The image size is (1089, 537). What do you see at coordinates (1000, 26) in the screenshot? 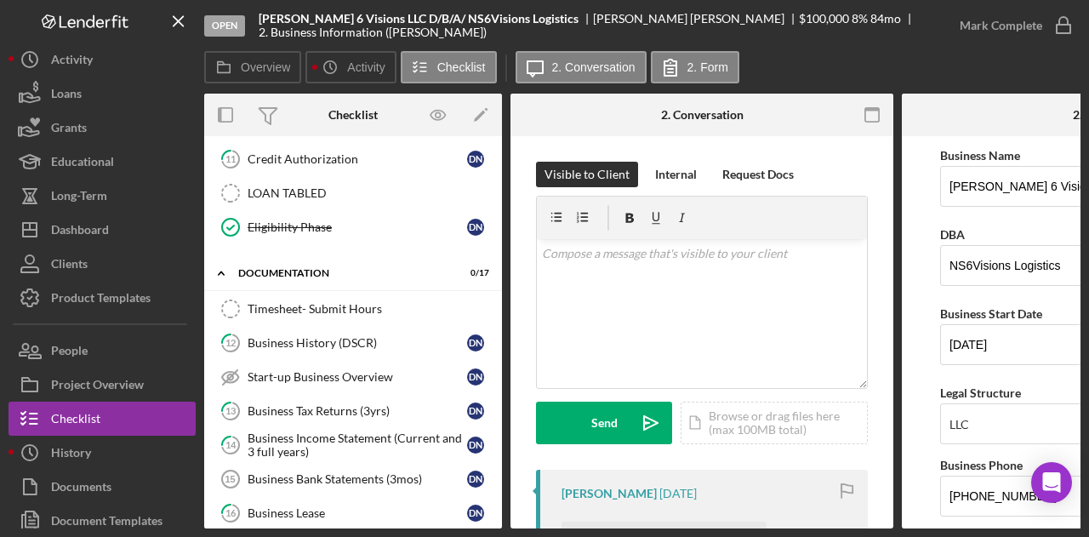
I see `div: Mark Complete` at bounding box center [1000, 26].